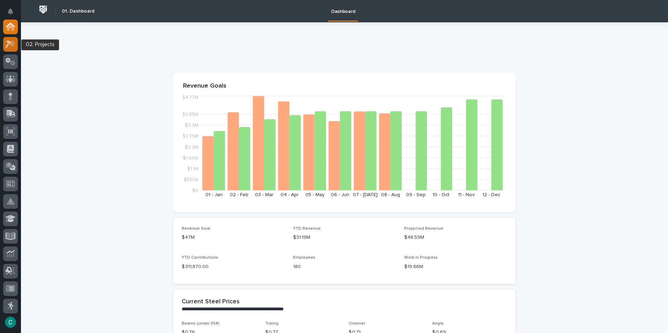 Image resolution: width=668 pixels, height=333 pixels. What do you see at coordinates (344, 86) in the screenshot?
I see `p: Revenue Goals` at bounding box center [344, 86].